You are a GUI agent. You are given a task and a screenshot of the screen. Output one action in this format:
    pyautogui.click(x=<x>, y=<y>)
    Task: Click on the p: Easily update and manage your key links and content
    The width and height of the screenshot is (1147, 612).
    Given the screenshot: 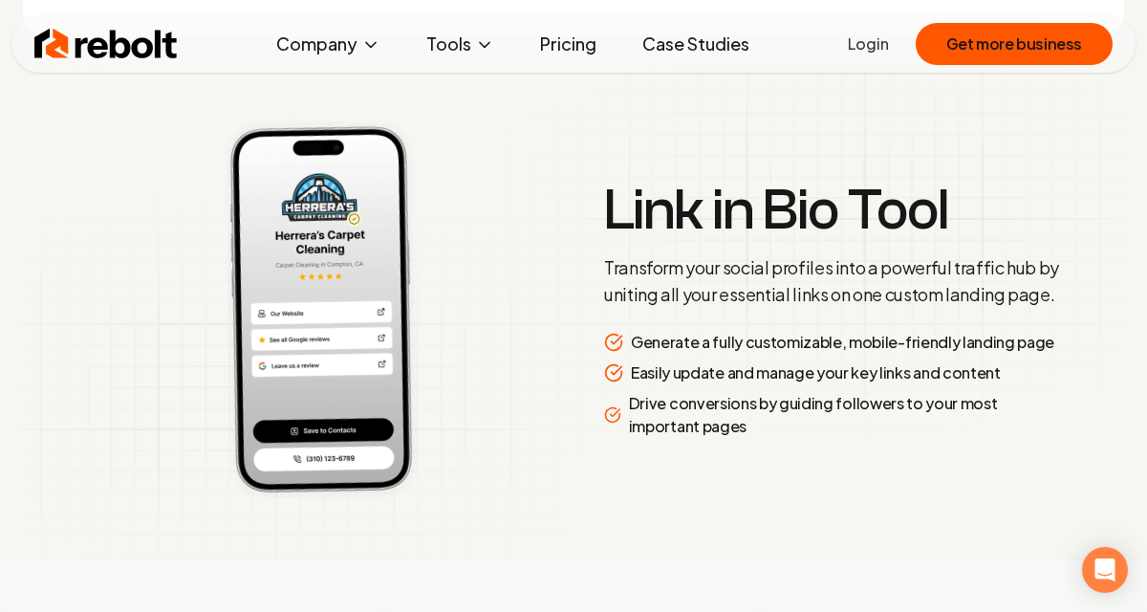 What is the action you would take?
    pyautogui.click(x=815, y=373)
    